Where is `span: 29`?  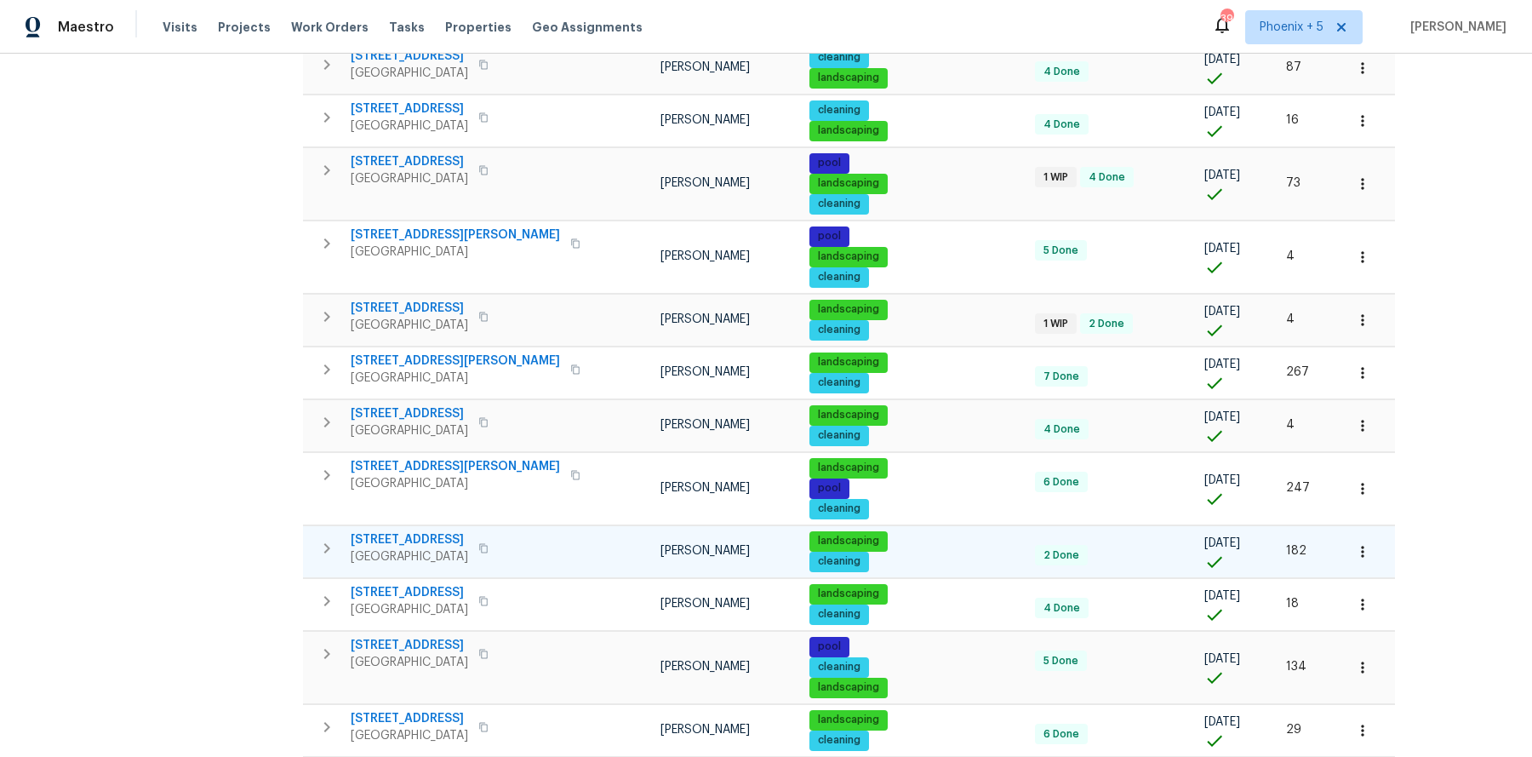 span: 29 is located at coordinates (1293, 729).